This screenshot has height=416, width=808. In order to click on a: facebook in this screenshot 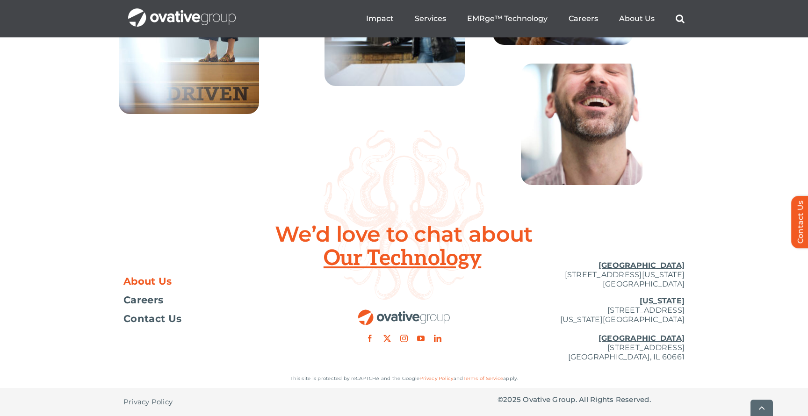, I will do `click(370, 339)`.